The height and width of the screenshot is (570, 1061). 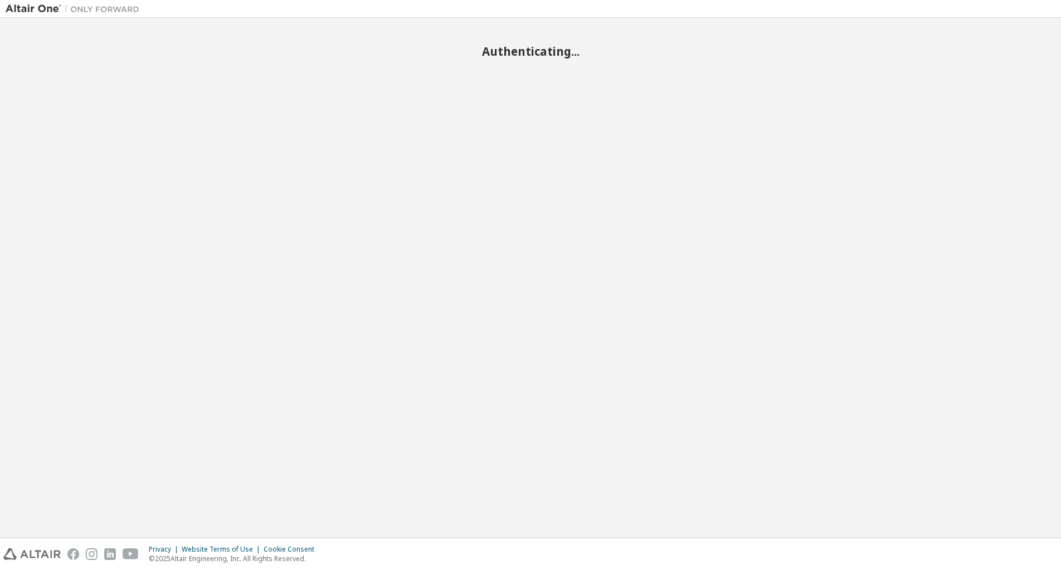 What do you see at coordinates (130, 554) in the screenshot?
I see `img: youtube.svg` at bounding box center [130, 554].